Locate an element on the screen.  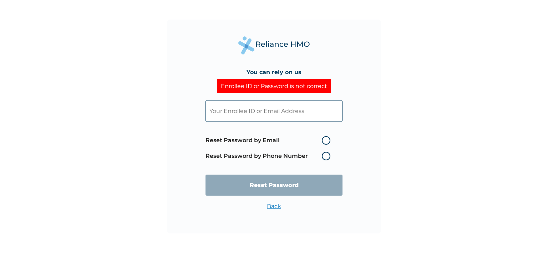
a: Back is located at coordinates (274, 206).